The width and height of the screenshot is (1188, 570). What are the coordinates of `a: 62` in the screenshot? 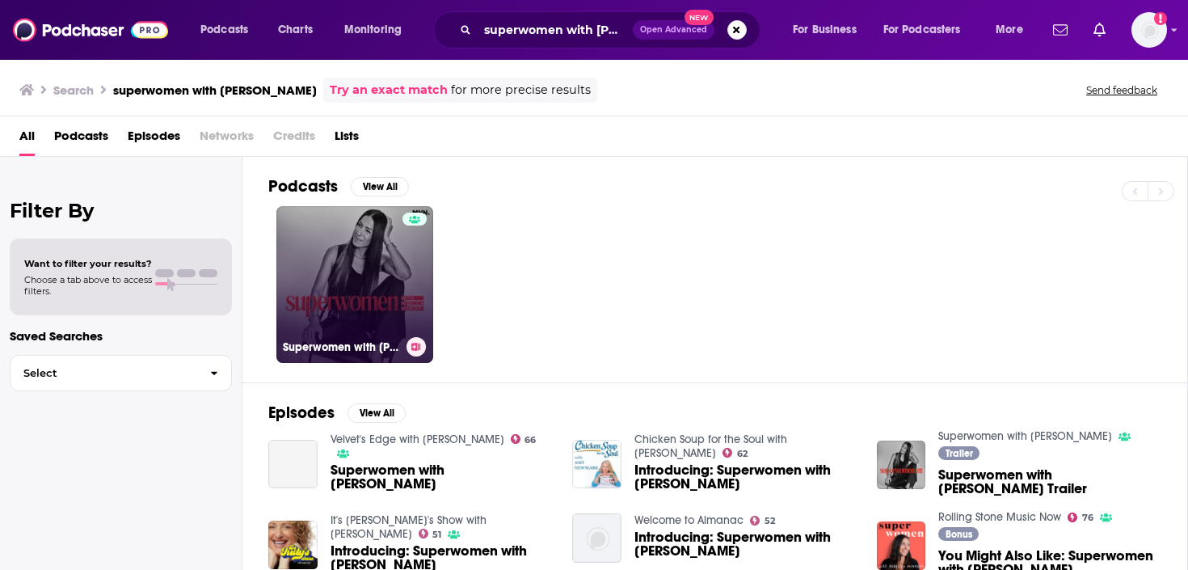 It's located at (734, 452).